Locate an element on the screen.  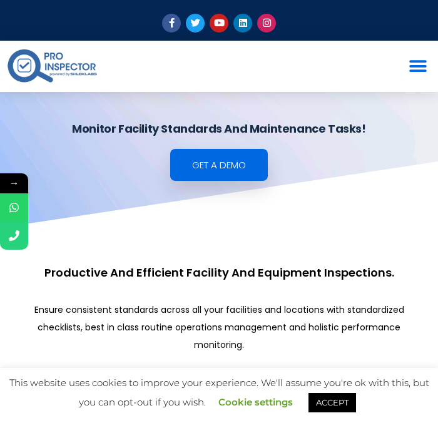
a: Cookie settings is located at coordinates (255, 402).